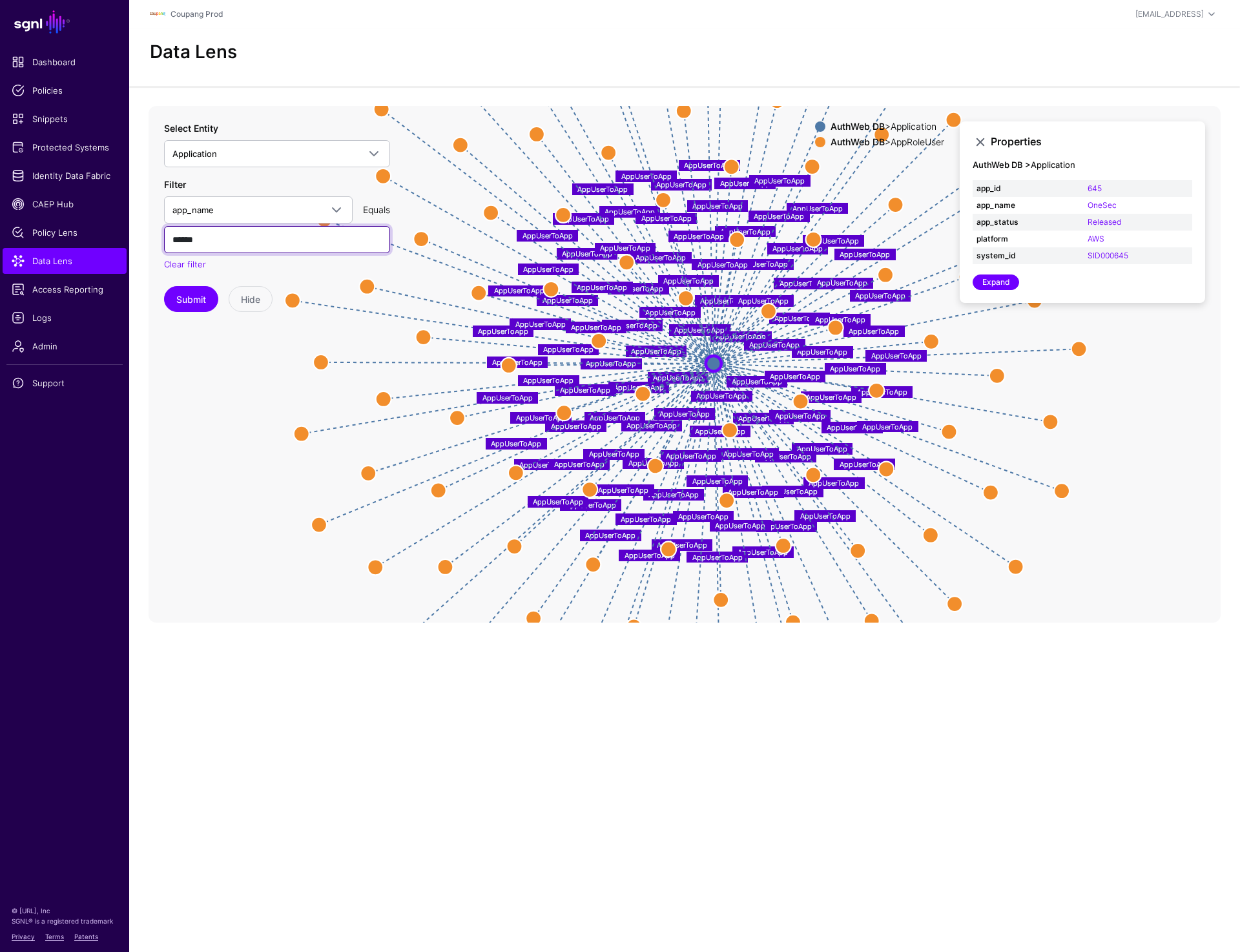  I want to click on span: Policy Lens, so click(64, 232).